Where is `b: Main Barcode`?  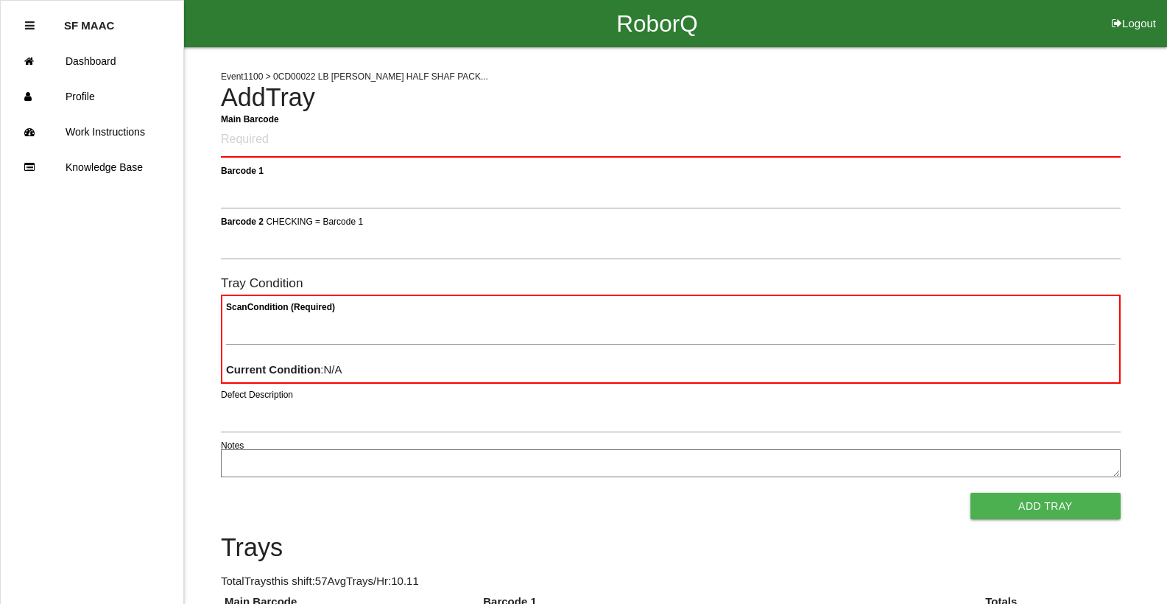 b: Main Barcode is located at coordinates (250, 119).